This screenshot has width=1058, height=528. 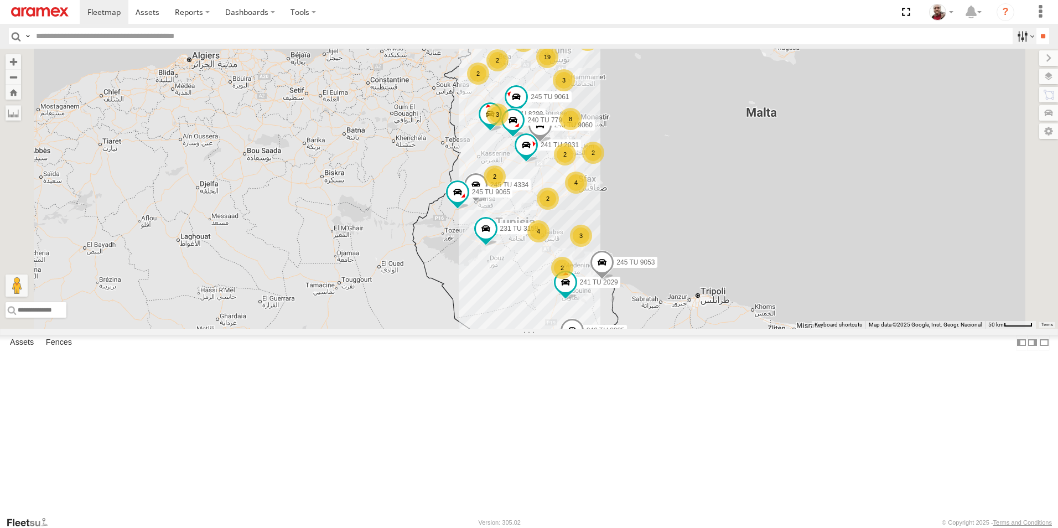 What do you see at coordinates (509, 185) in the screenshot?
I see `span: 245 TU 4334` at bounding box center [509, 185].